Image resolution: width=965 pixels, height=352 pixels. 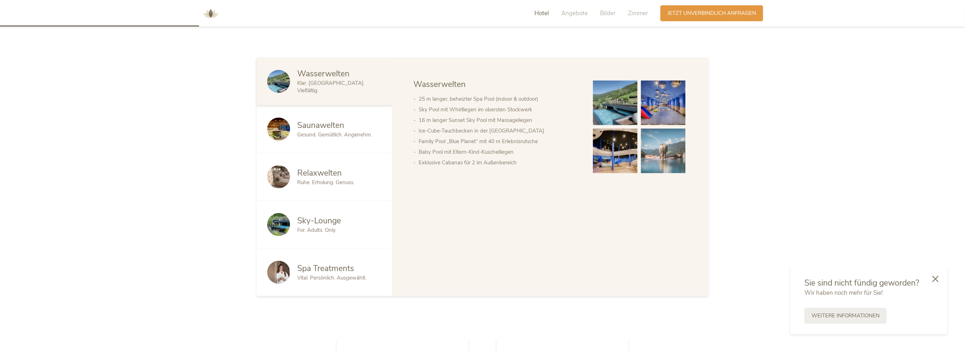 What do you see at coordinates (335, 134) in the screenshot?
I see `span: Gesund. Gemütlich. Angenehm.` at bounding box center [335, 134].